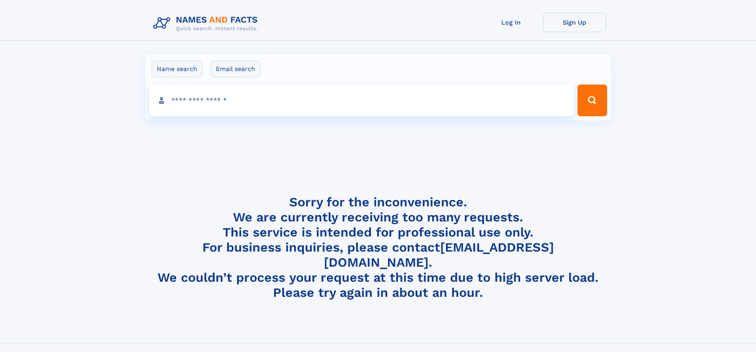 Image resolution: width=756 pixels, height=352 pixels. Describe the element at coordinates (362, 100) in the screenshot. I see `input: search input` at that location.